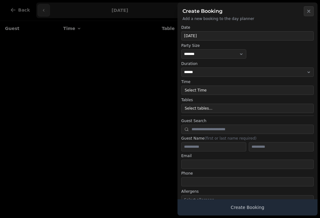 This screenshot has height=218, width=320. I want to click on label: Guest Search, so click(248, 121).